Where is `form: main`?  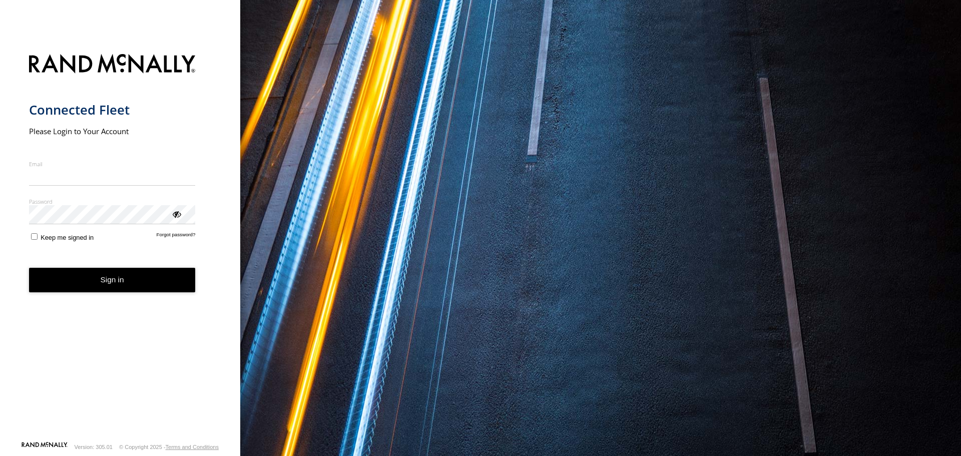
form: main is located at coordinates (120, 244).